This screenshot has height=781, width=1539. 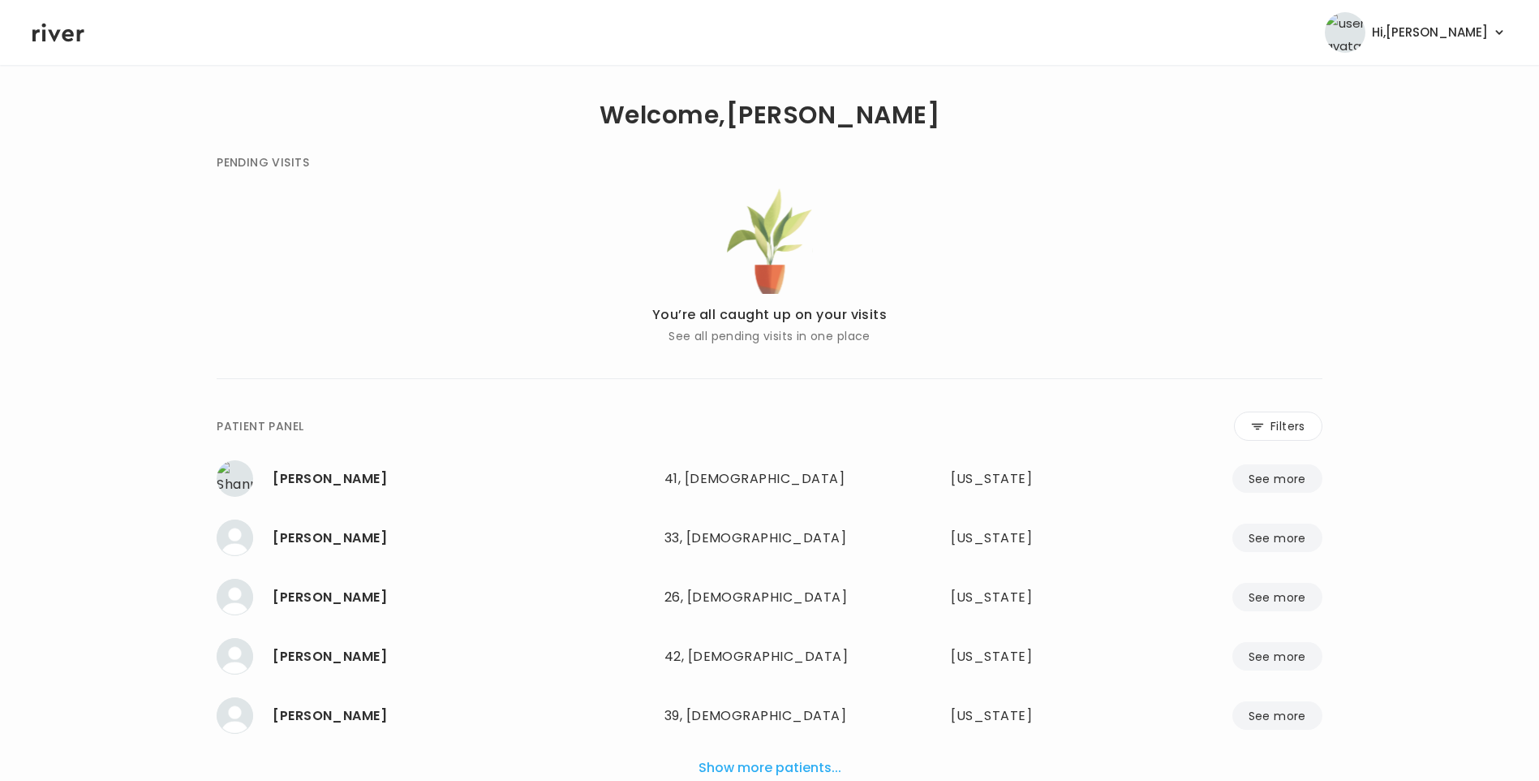 What do you see at coordinates (234, 715) in the screenshot?
I see `img: Elizabeth Hernandez` at bounding box center [234, 715].